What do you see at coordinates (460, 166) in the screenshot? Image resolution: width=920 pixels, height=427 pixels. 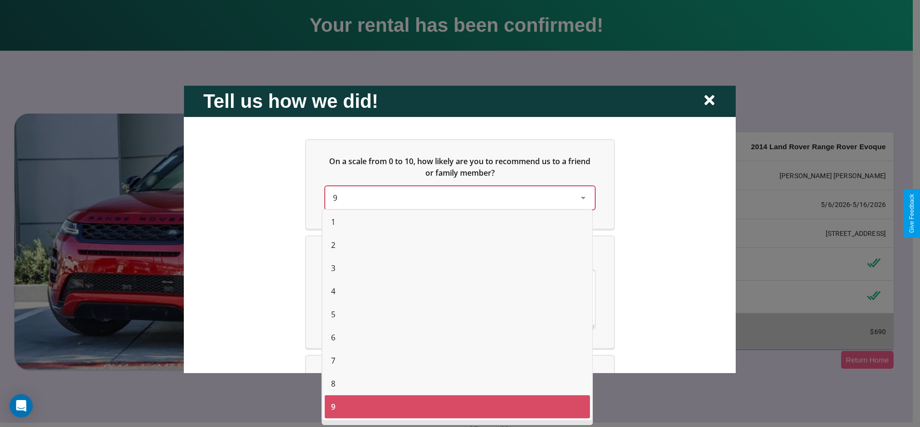 I see `h5: On a scale from 0 to 10, how likely are you to recommend us to a friend or family member?` at bounding box center [460, 166].